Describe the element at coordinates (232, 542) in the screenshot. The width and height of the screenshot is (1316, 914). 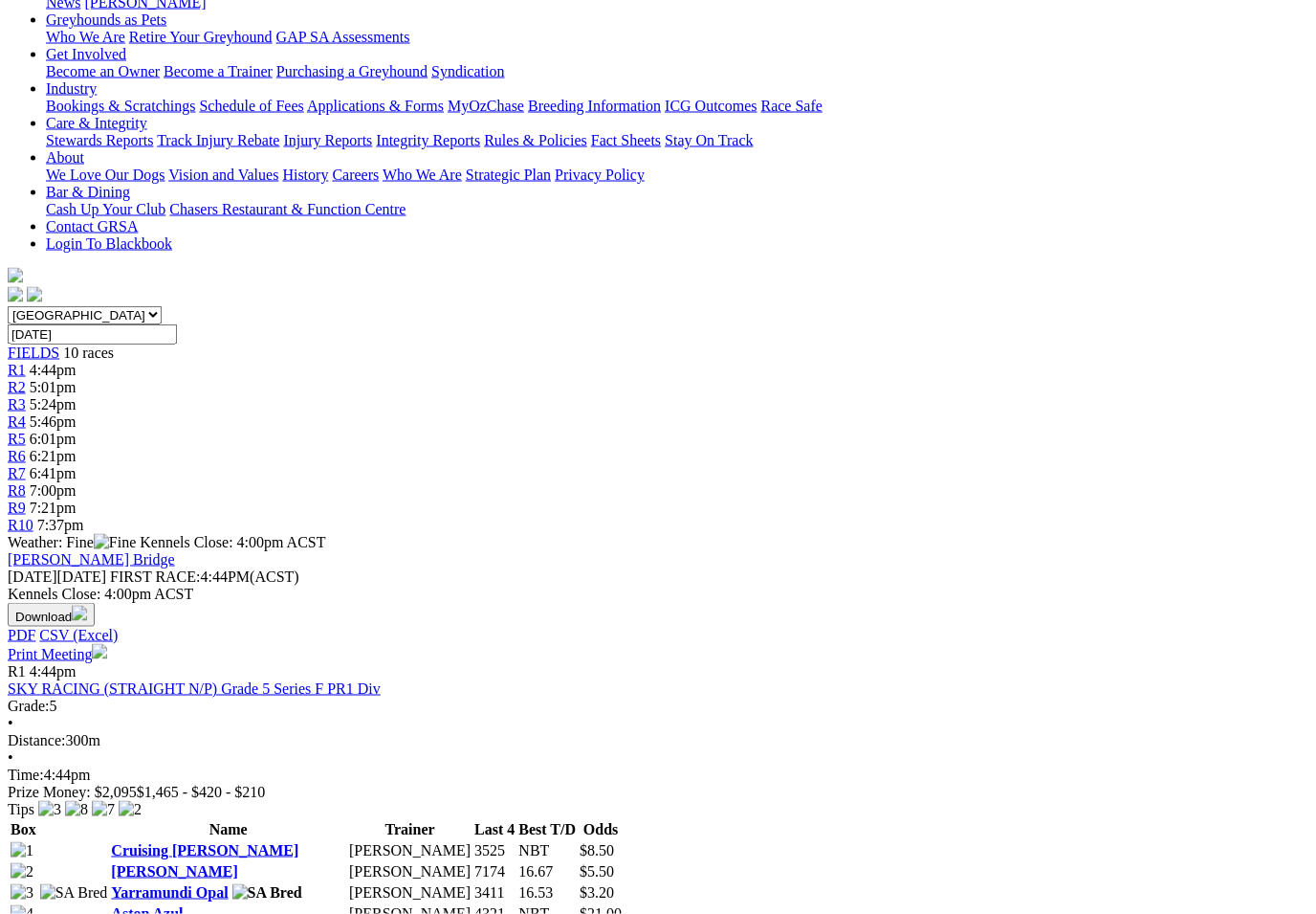
I see `span: Kennels Close: 4:00pm ACST` at that location.